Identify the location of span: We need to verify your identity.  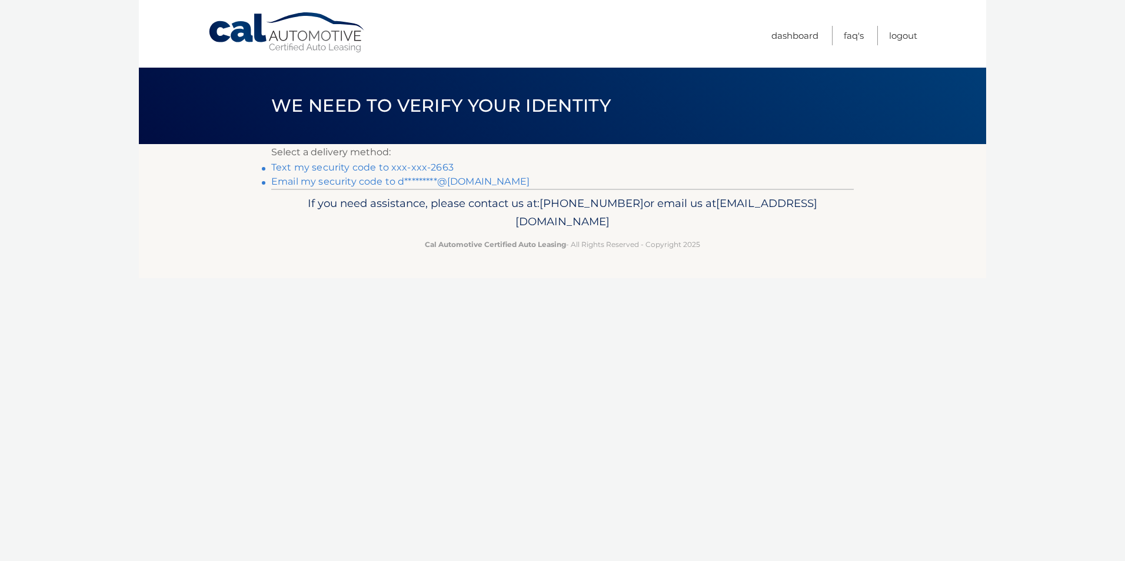
(441, 105).